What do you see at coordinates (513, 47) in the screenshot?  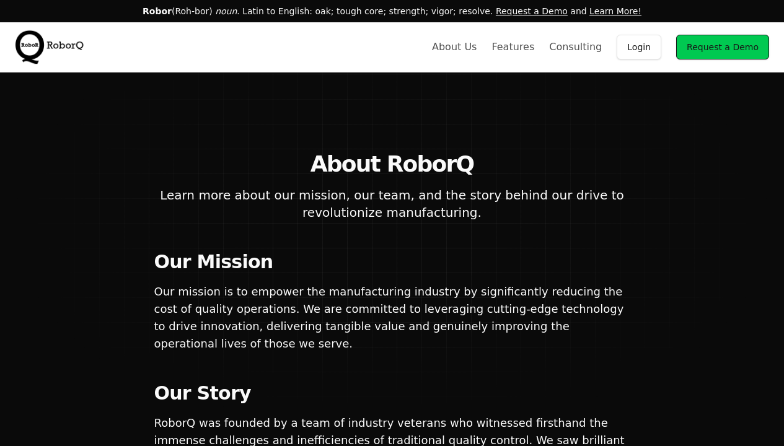 I see `a: Features` at bounding box center [513, 47].